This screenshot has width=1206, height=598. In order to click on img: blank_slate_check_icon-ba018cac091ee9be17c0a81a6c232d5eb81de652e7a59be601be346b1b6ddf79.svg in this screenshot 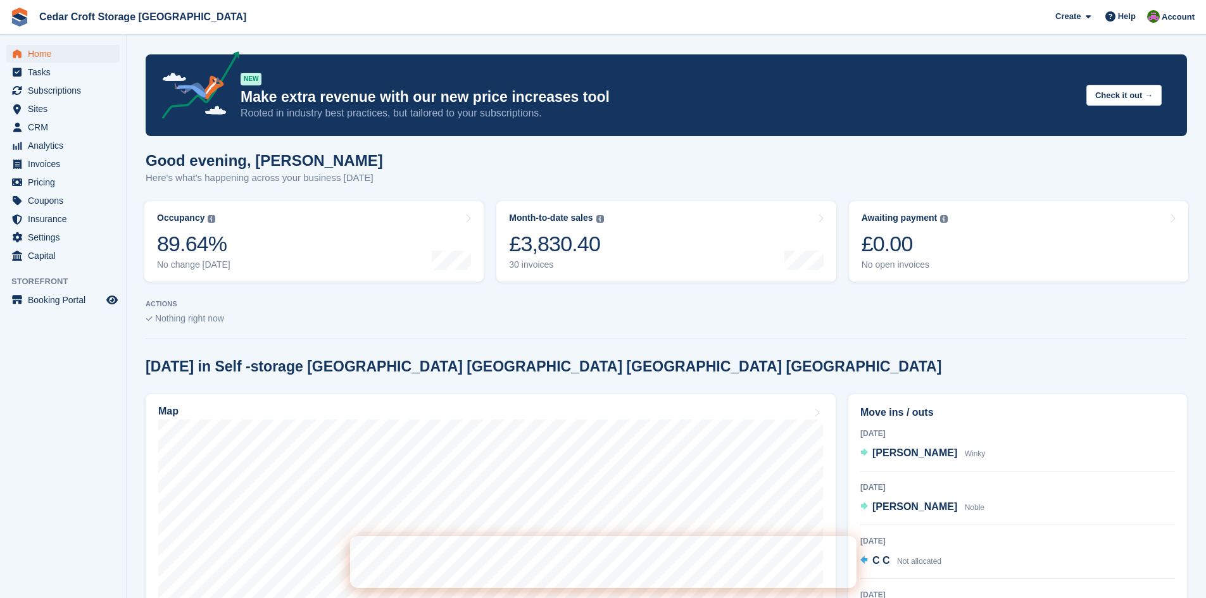, I will do `click(149, 319)`.